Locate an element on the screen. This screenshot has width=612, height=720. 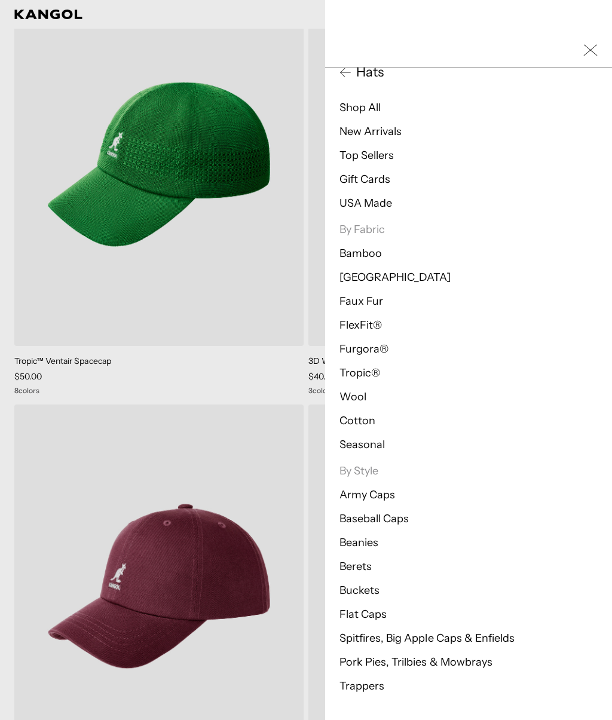
a: New Arrivals is located at coordinates (371, 131).